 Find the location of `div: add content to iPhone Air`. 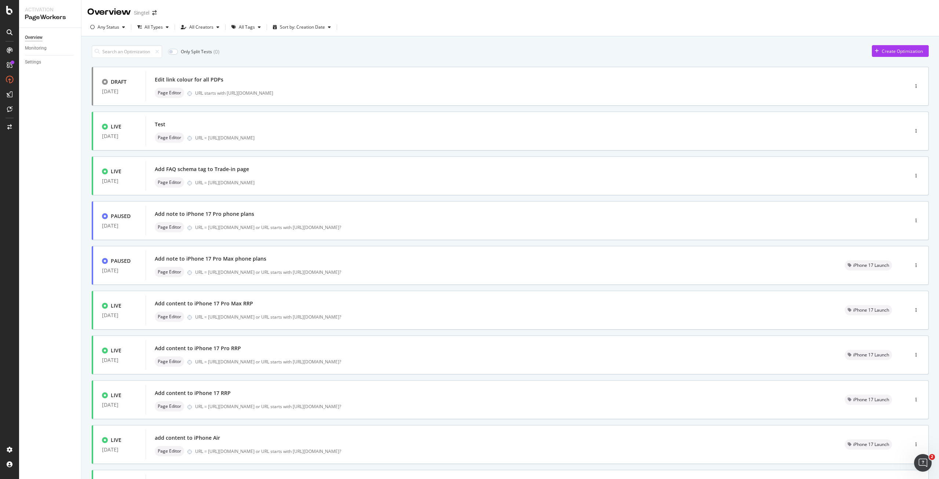

div: add content to iPhone Air is located at coordinates (187, 438).